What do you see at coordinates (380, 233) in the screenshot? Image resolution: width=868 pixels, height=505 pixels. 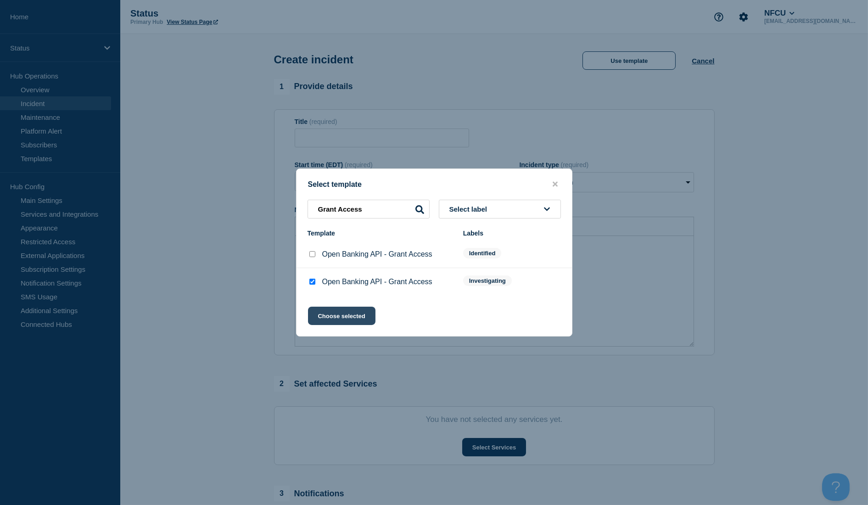 I see `div: Template` at bounding box center [380, 233].